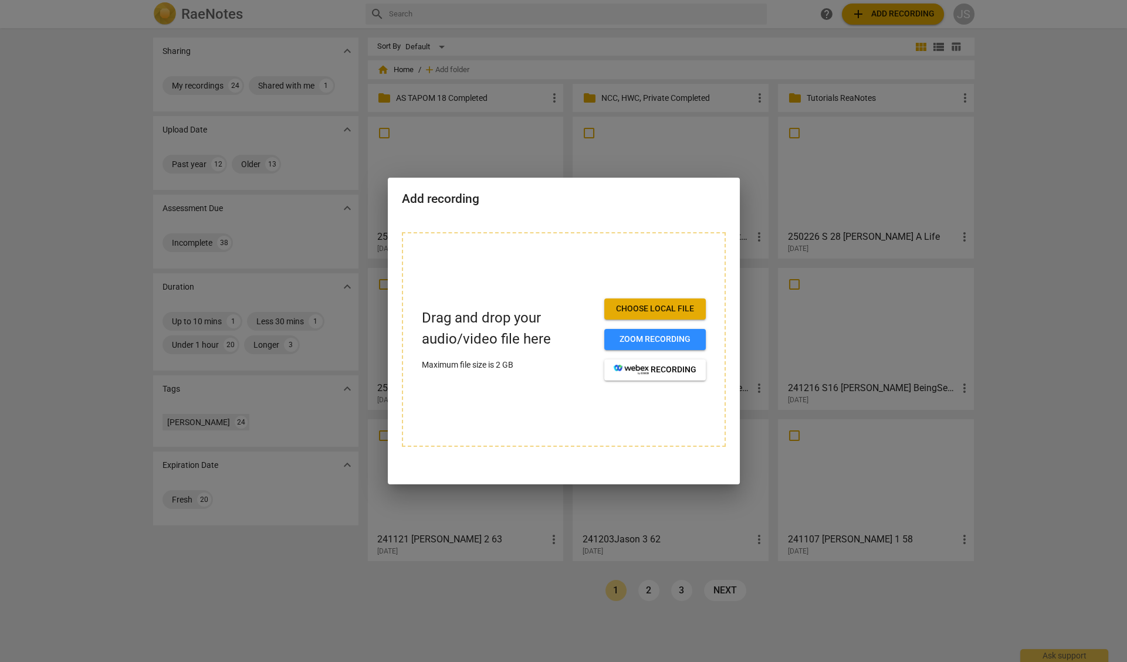 The image size is (1127, 662). Describe the element at coordinates (654, 340) in the screenshot. I see `button: Zoom recording` at that location.